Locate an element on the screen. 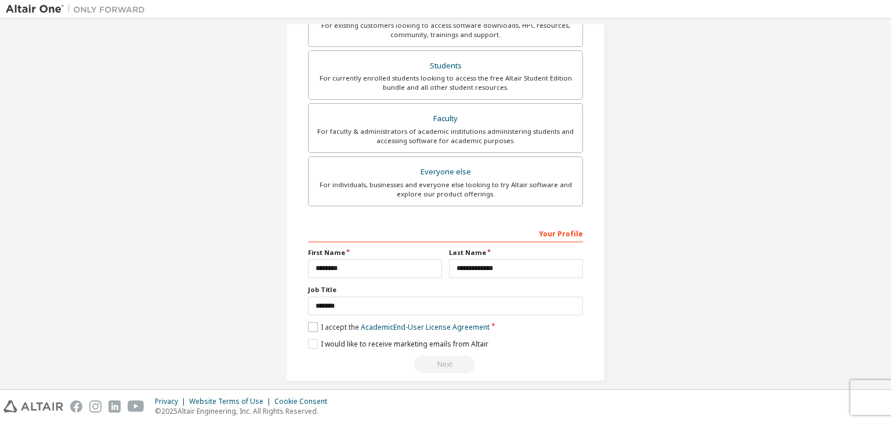 This screenshot has height=423, width=891. p: © 2025 Altair Engineering, Inc. All Rights Reserved. is located at coordinates (244, 411).